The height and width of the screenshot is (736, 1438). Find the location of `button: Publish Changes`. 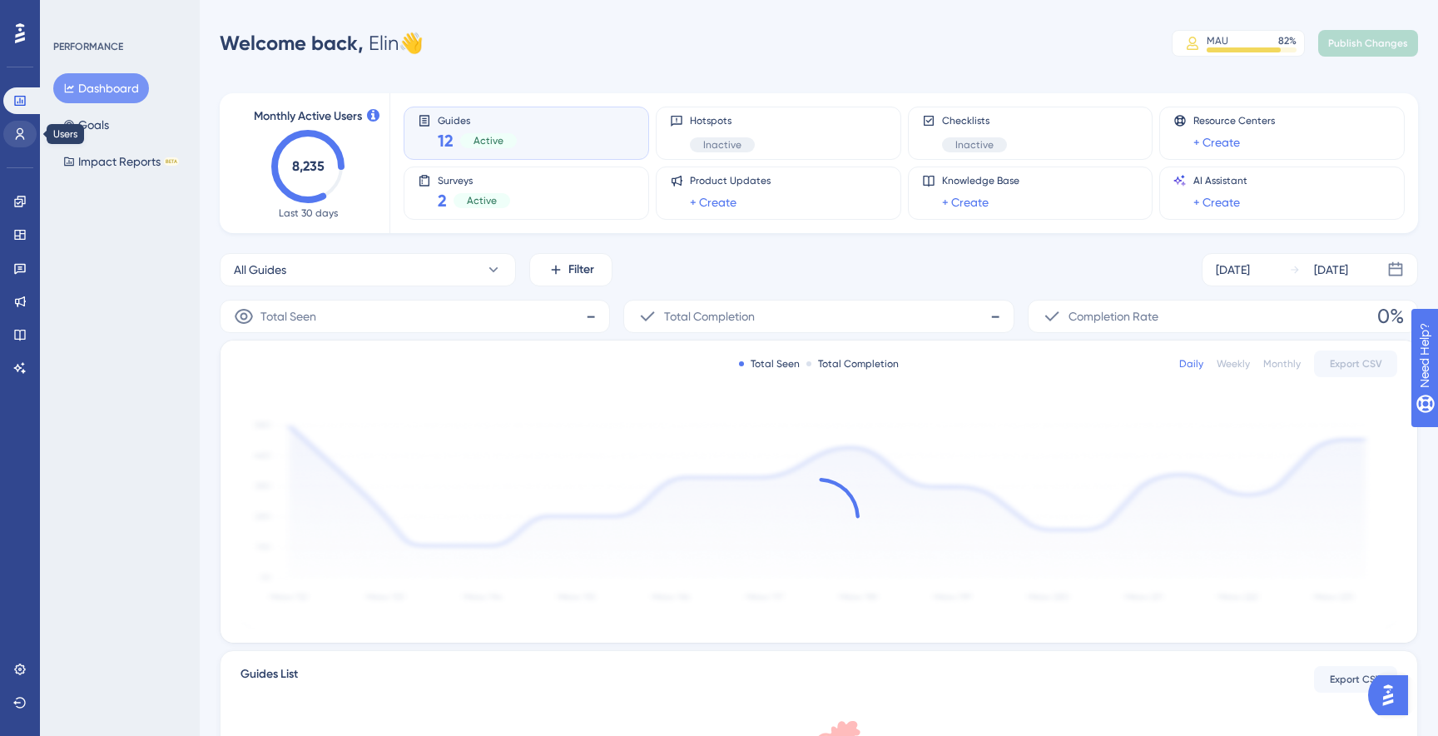

button: Publish Changes is located at coordinates (1368, 43).